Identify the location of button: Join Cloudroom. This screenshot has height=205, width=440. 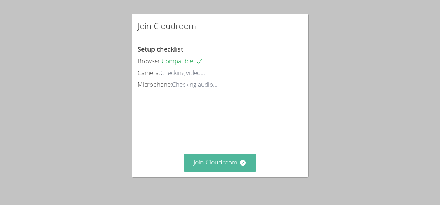
(220, 162).